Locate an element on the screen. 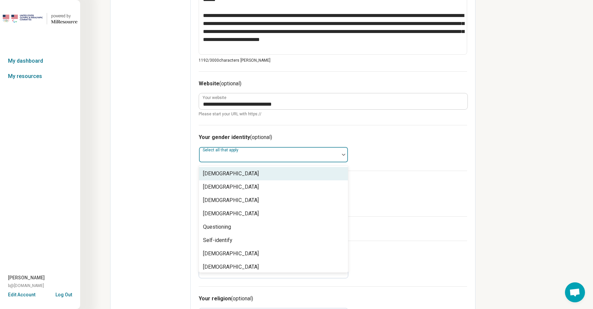 The height and width of the screenshot is (309, 593). div: Questioning is located at coordinates (217, 227).